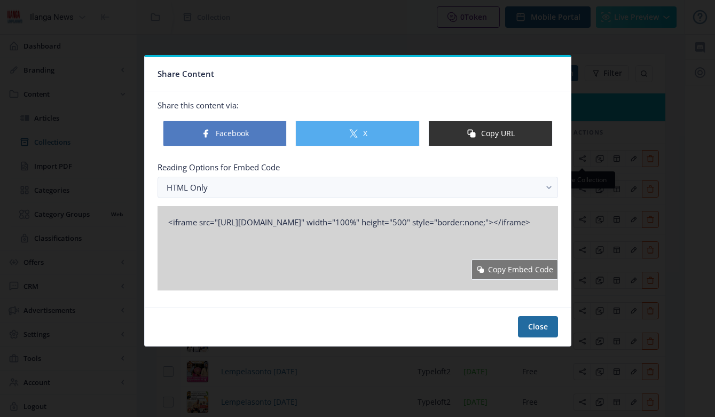  I want to click on button: Copy URL, so click(490, 134).